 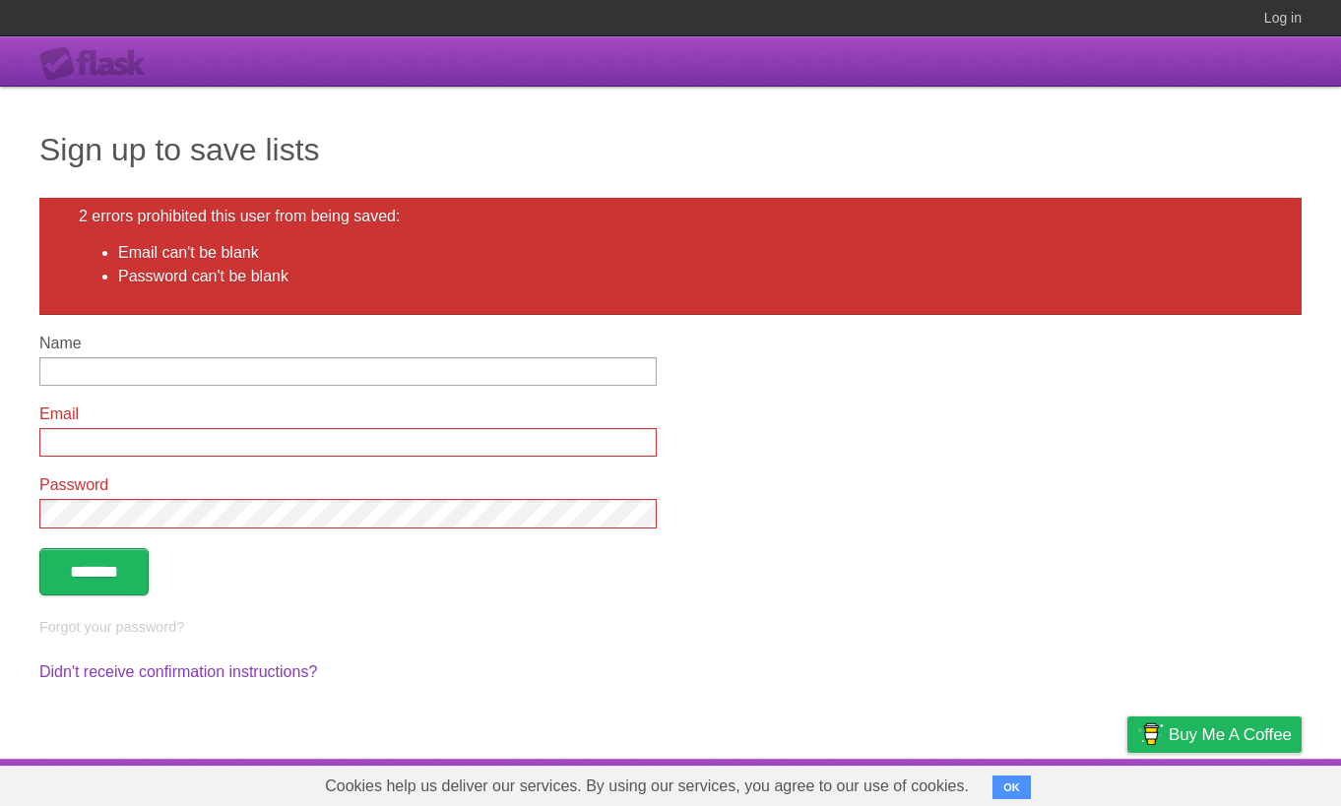 What do you see at coordinates (647, 787) in the screenshot?
I see `span: Cookies help us deliver our services. By using our services, you agree to our use of cookies.` at bounding box center [647, 787].